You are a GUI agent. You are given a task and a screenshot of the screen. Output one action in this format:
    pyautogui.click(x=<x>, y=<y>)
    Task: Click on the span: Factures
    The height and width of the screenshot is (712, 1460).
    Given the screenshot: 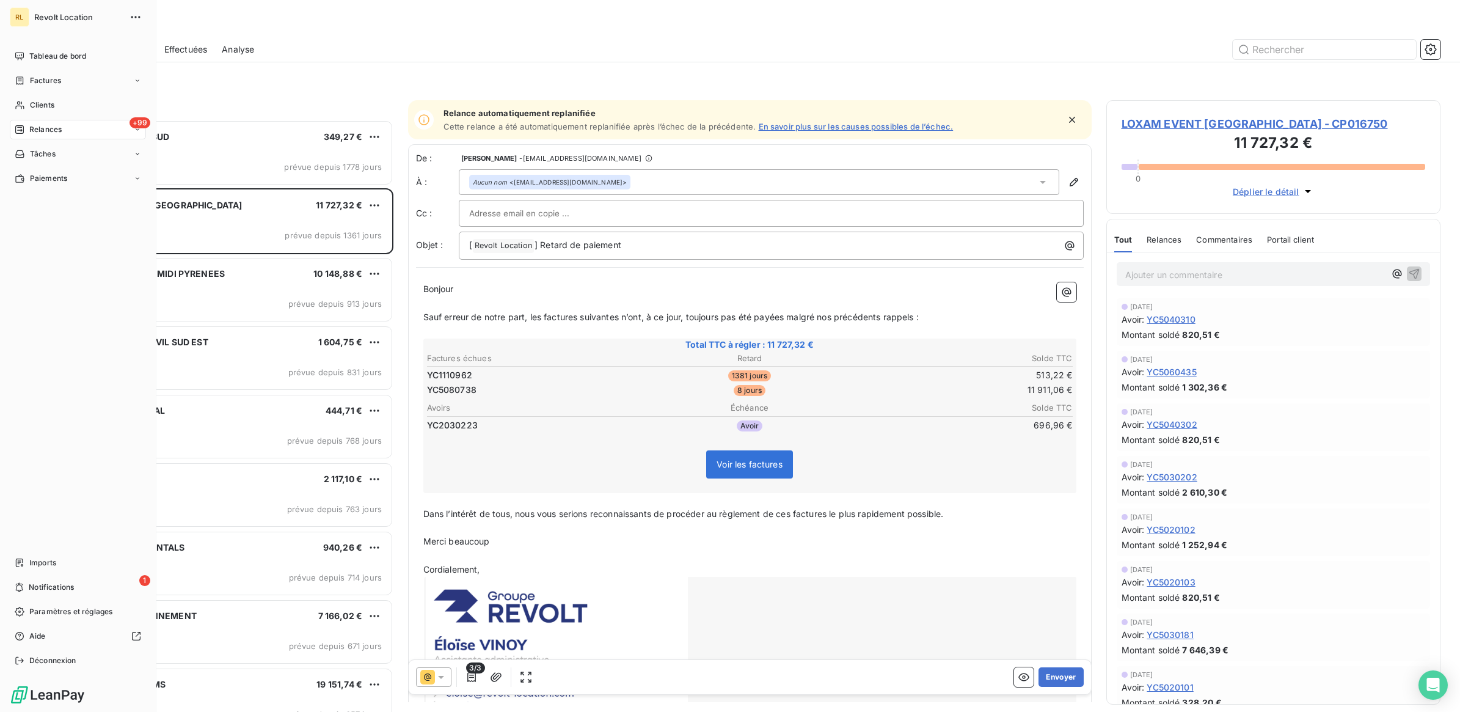 What is the action you would take?
    pyautogui.click(x=45, y=81)
    